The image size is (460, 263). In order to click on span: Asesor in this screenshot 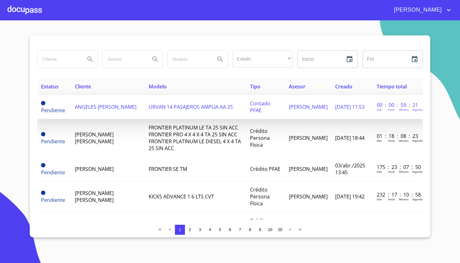, I will do `click(297, 86)`.